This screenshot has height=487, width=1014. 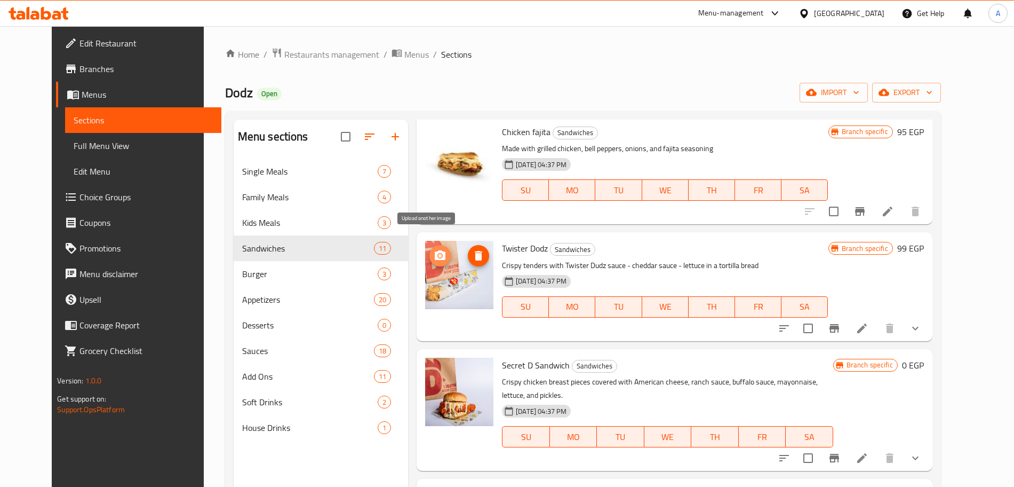 I want to click on span: Sauces, so click(x=308, y=351).